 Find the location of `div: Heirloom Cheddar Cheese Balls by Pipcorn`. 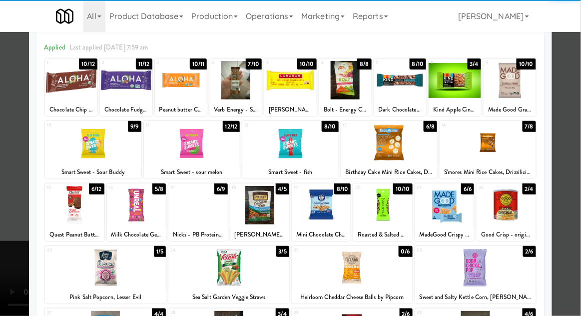

div: Heirloom Cheddar Cheese Balls by Pipcorn is located at coordinates (352, 297).